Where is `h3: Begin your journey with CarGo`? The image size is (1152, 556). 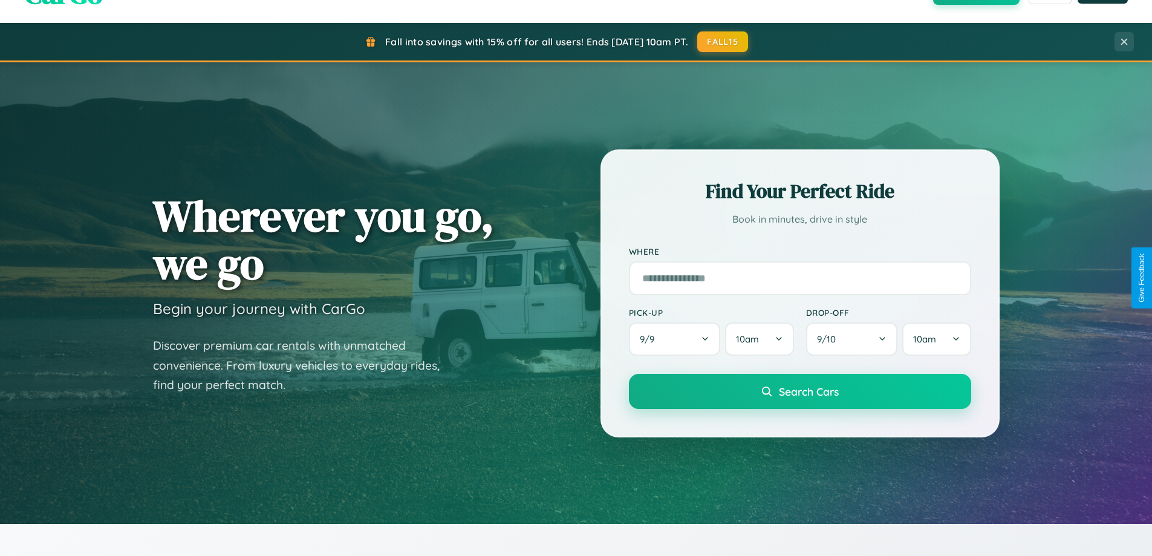
h3: Begin your journey with CarGo is located at coordinates (259, 308).